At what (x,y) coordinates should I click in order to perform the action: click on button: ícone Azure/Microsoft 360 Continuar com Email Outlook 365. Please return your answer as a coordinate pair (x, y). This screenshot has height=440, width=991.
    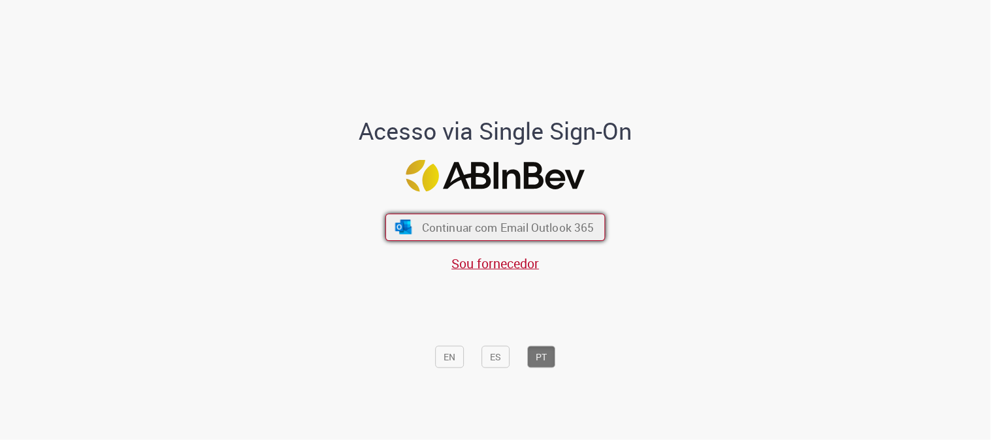
    Looking at the image, I should click on (495, 227).